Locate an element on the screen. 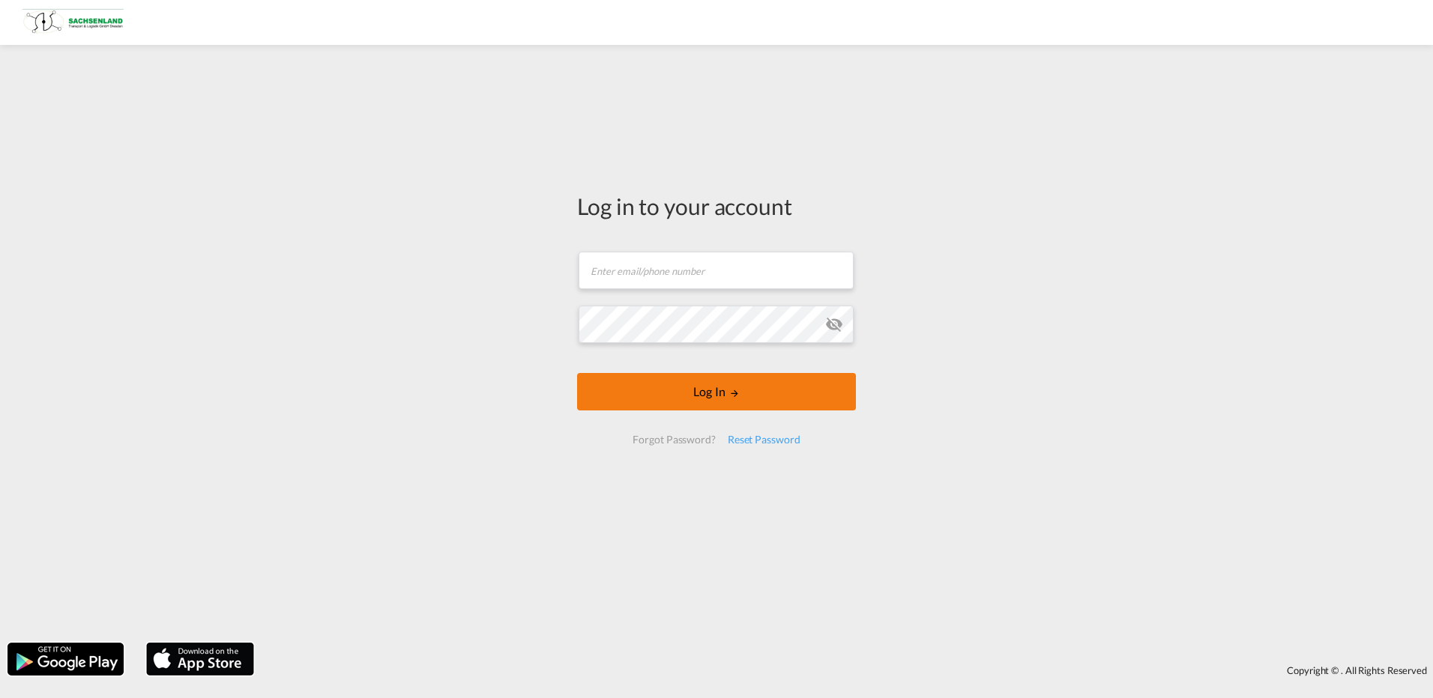  div: Log in to your account is located at coordinates (716, 206).